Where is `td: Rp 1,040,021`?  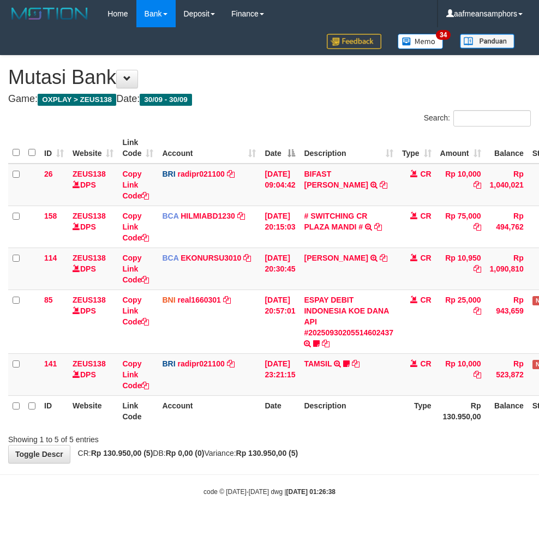
td: Rp 1,040,021 is located at coordinates (506, 185).